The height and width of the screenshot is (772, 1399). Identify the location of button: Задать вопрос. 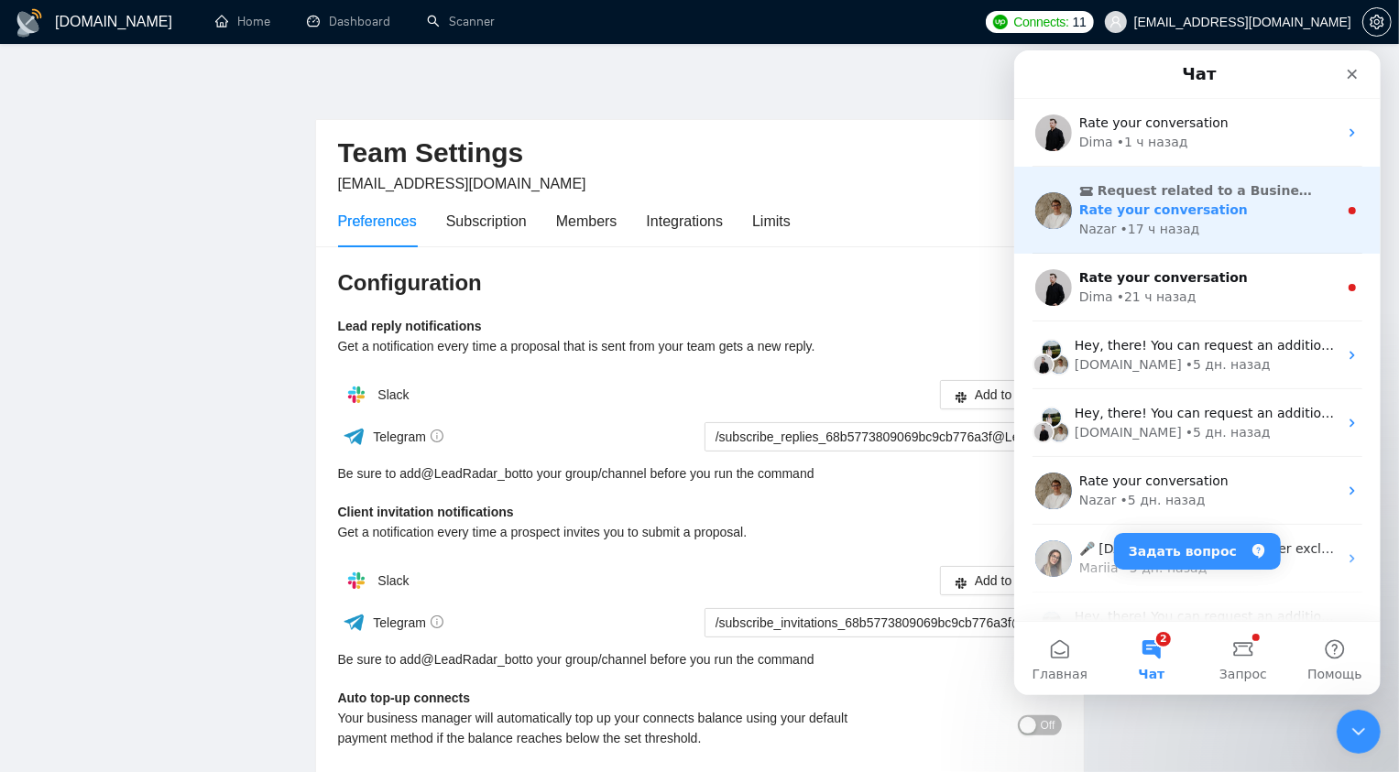
(183, 501).